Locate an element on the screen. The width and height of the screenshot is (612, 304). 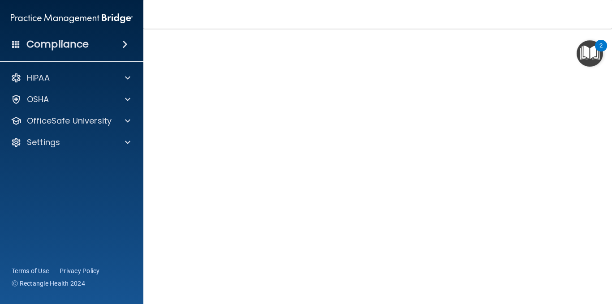
p: Settings is located at coordinates (43, 143).